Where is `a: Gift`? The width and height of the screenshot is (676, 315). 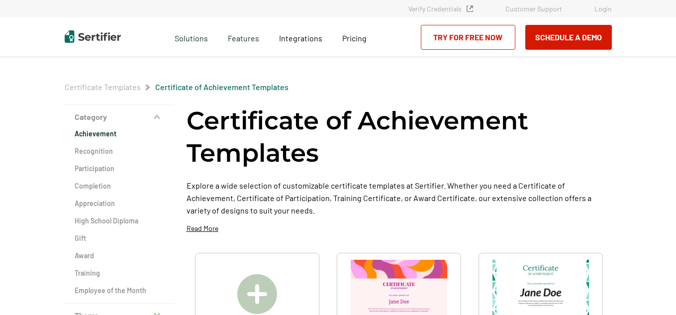
a: Gift is located at coordinates (119, 238).